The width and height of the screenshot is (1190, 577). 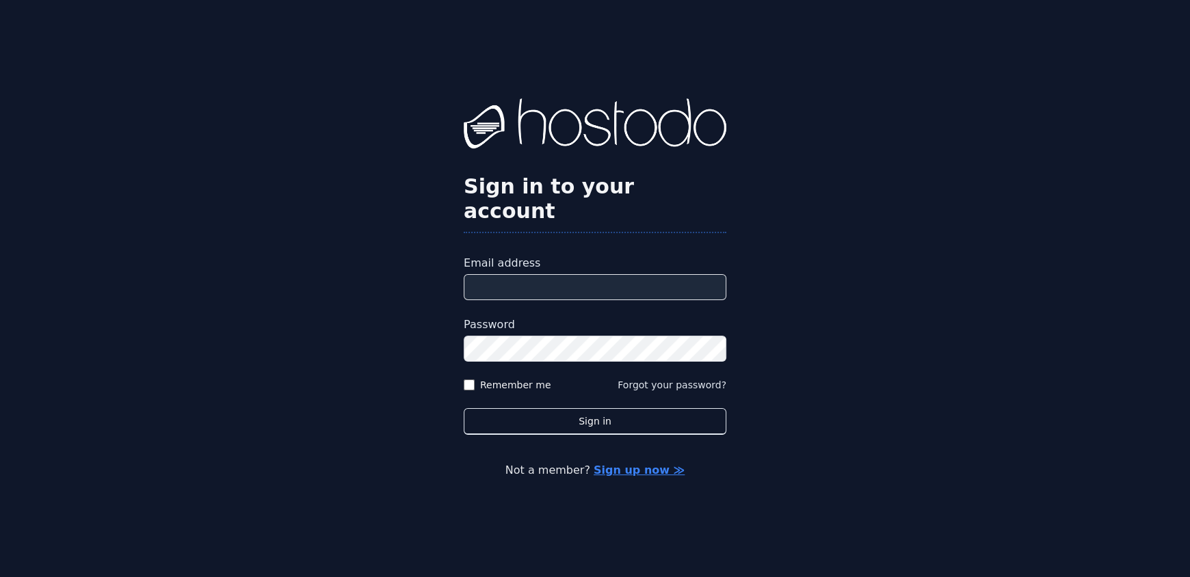 What do you see at coordinates (516, 385) in the screenshot?
I see `label: Remember me` at bounding box center [516, 385].